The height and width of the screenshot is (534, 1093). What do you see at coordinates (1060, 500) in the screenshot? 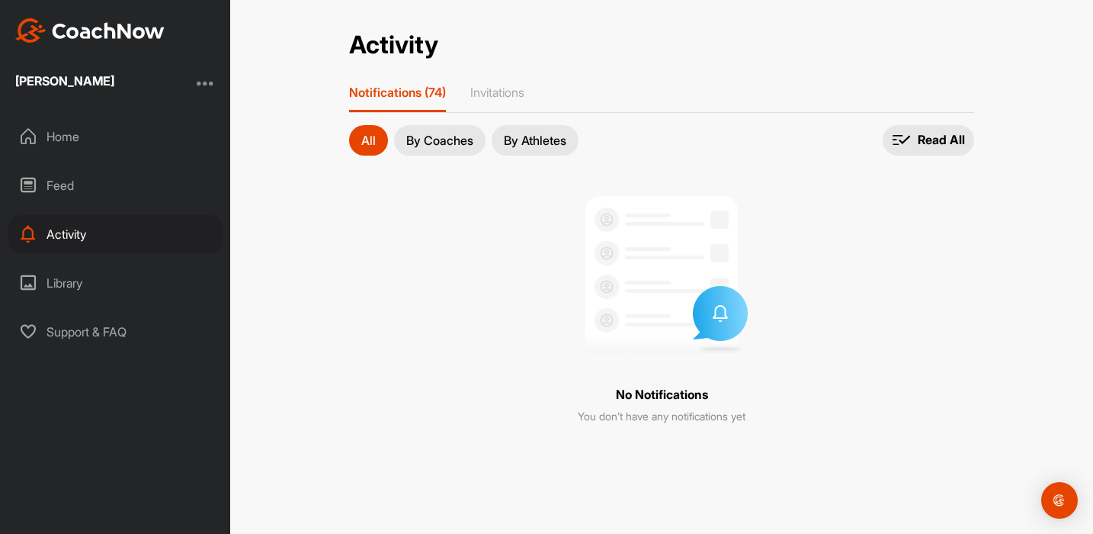
I see `div: Open Intercom Messenger` at bounding box center [1060, 500].